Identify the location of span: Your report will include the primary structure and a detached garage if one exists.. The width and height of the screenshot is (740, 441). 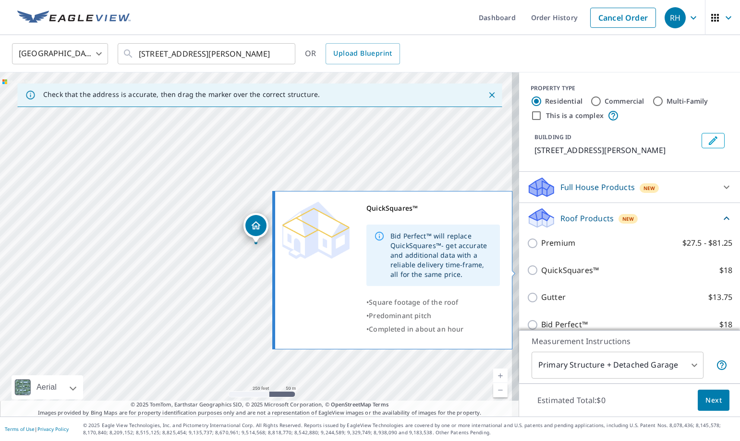
(722, 366).